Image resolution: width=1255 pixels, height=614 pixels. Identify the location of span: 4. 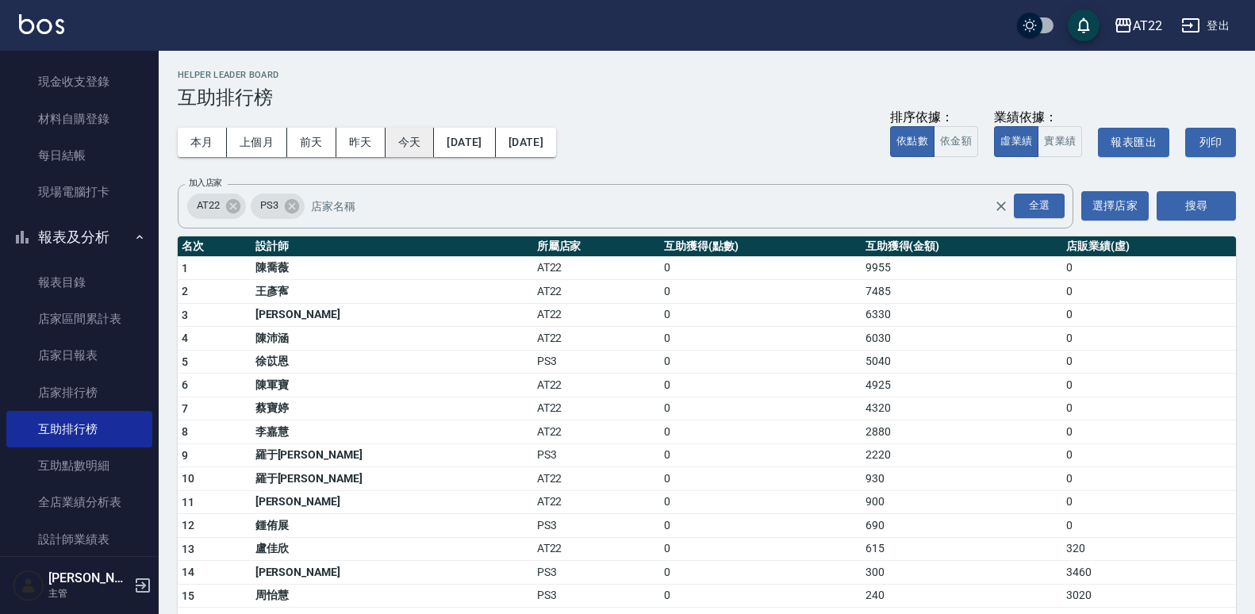
(185, 338).